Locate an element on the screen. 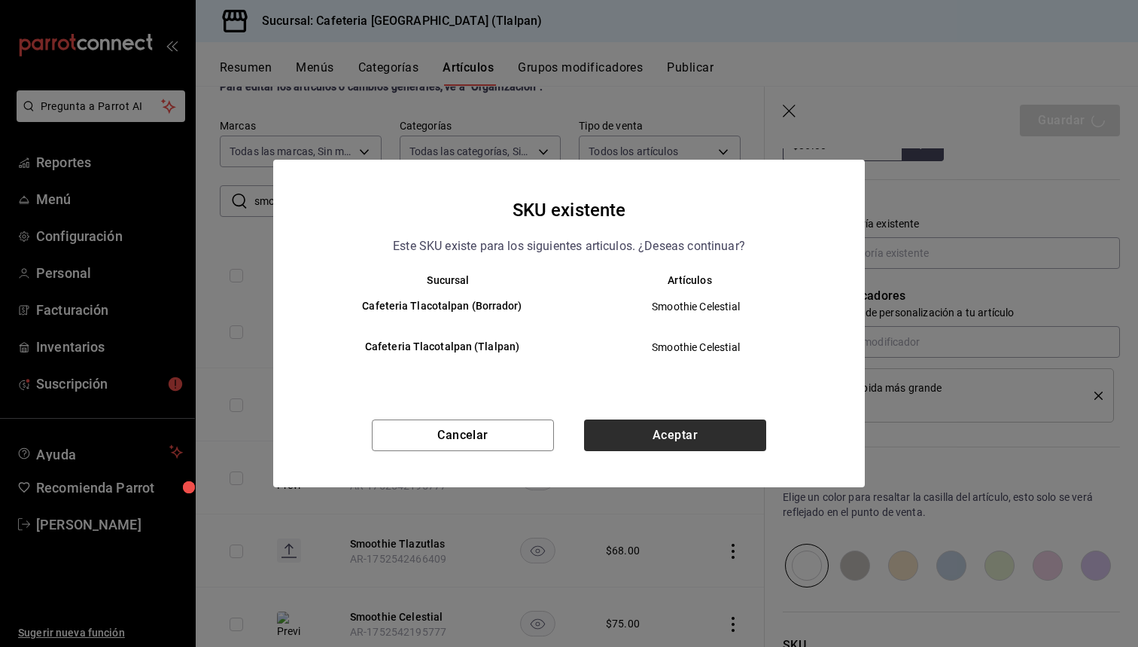 The height and width of the screenshot is (647, 1138). h6: Cafeteria Tlacotalpan (Borrador) is located at coordinates (442, 306).